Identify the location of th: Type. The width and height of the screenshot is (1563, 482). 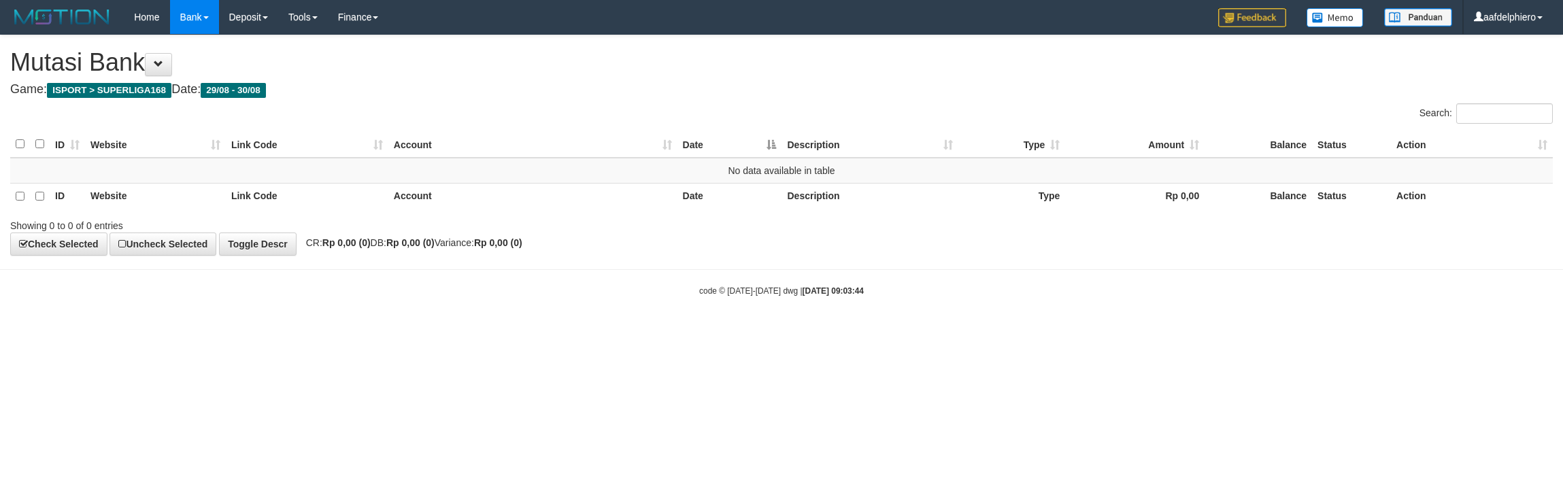
(1011, 196).